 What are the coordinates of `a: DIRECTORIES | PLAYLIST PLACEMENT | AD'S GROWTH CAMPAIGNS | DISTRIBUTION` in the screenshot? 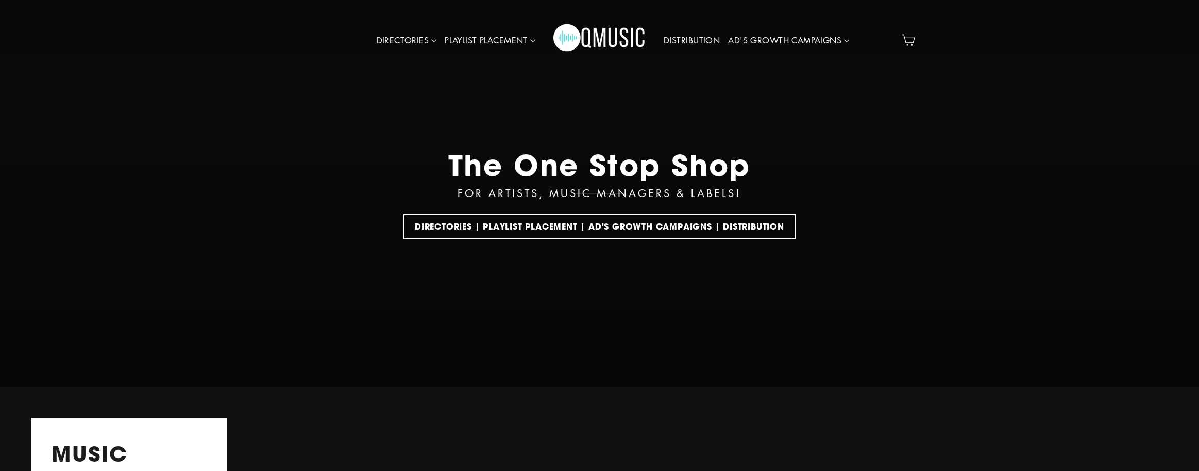 It's located at (599, 226).